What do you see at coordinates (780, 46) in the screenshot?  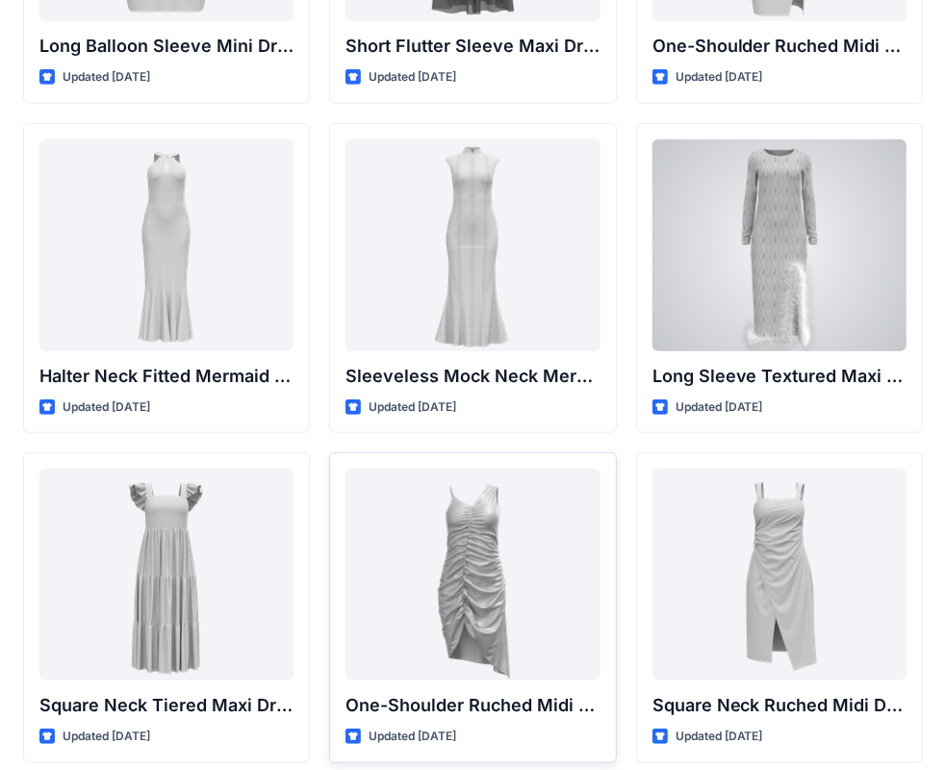 I see `p: One-Shoulder Ruched Midi Dress with Slit` at bounding box center [780, 46].